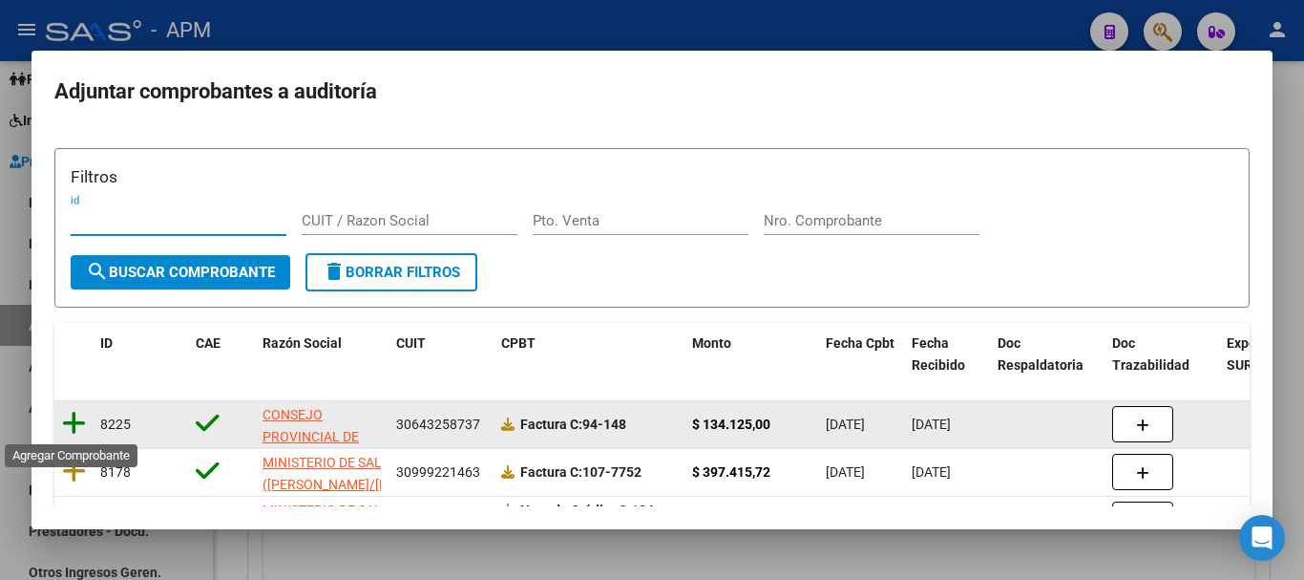  What do you see at coordinates (208, 343) in the screenshot?
I see `span: CAE` at bounding box center [208, 343].